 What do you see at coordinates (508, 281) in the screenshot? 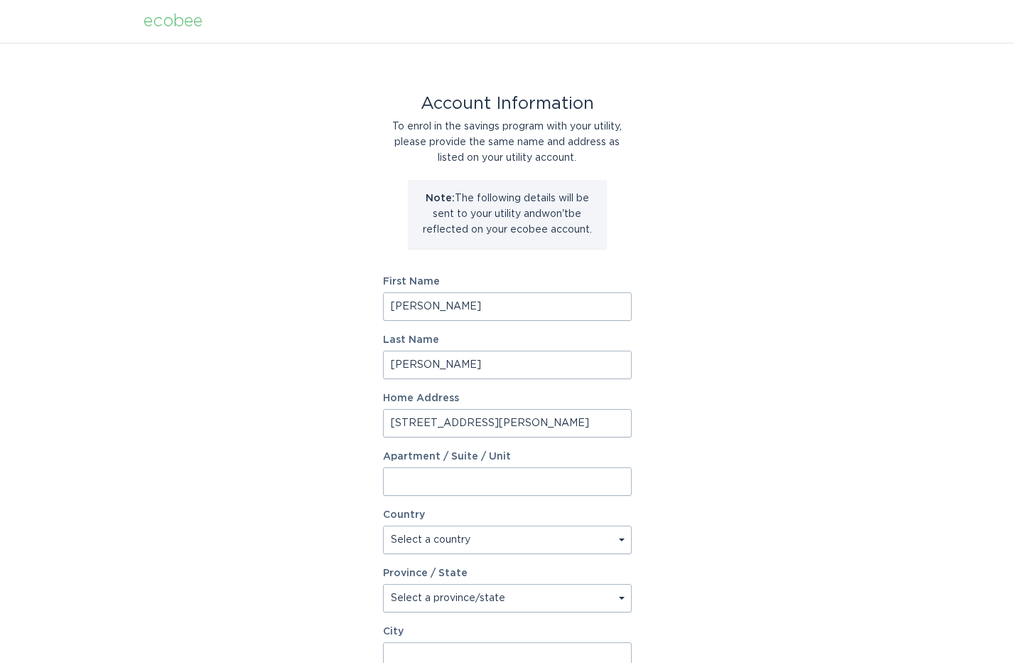
I see `label: First Name` at bounding box center [508, 281].